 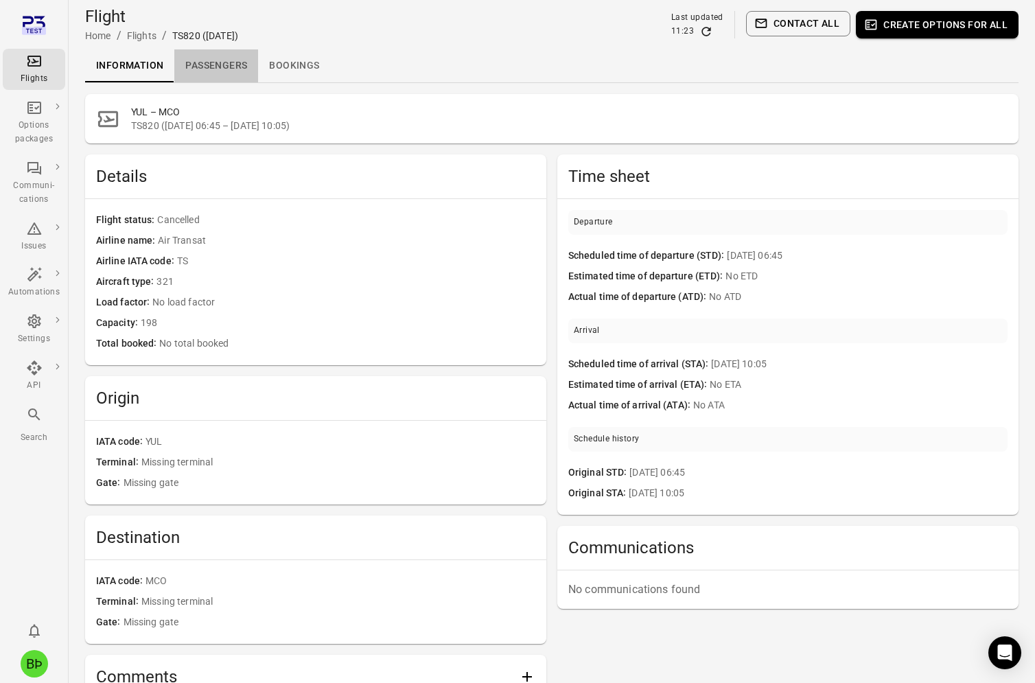 I want to click on span: No ATD, so click(x=858, y=297).